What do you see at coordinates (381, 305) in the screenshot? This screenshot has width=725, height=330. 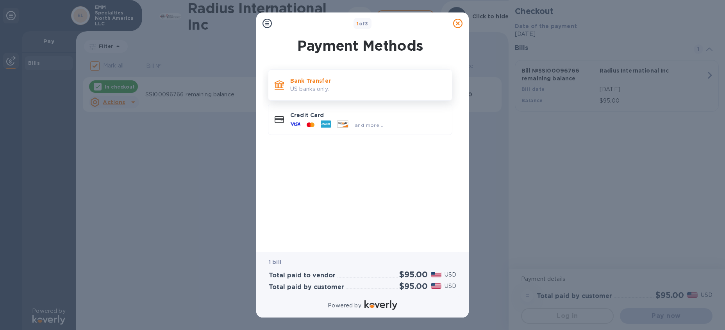 I see `img: Logo` at bounding box center [381, 305].